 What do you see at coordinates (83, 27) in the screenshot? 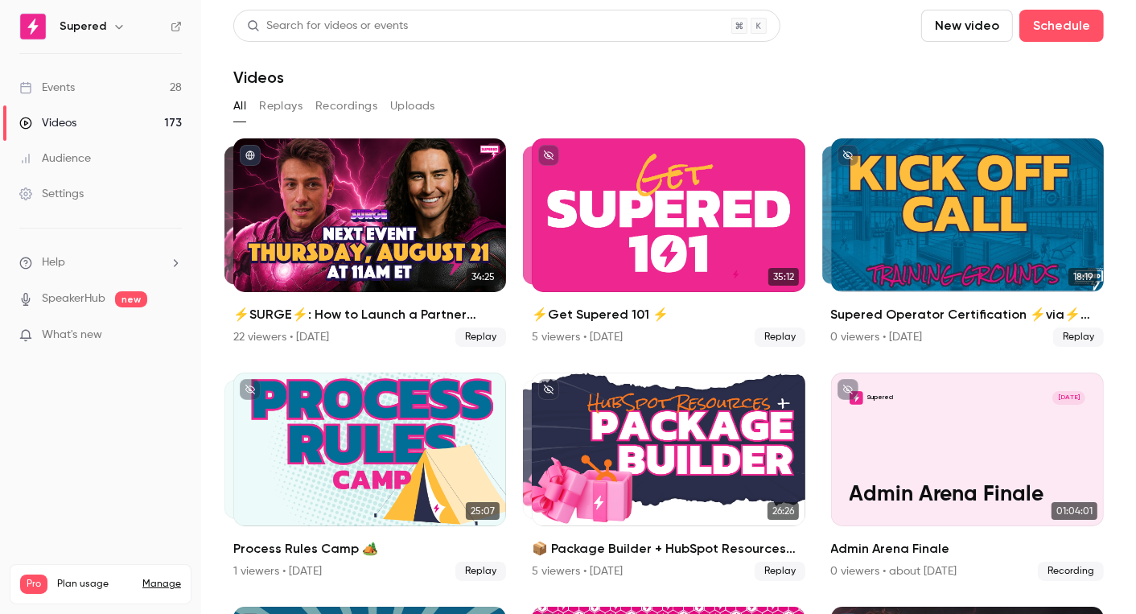
I see `h6: Supered` at bounding box center [83, 27].